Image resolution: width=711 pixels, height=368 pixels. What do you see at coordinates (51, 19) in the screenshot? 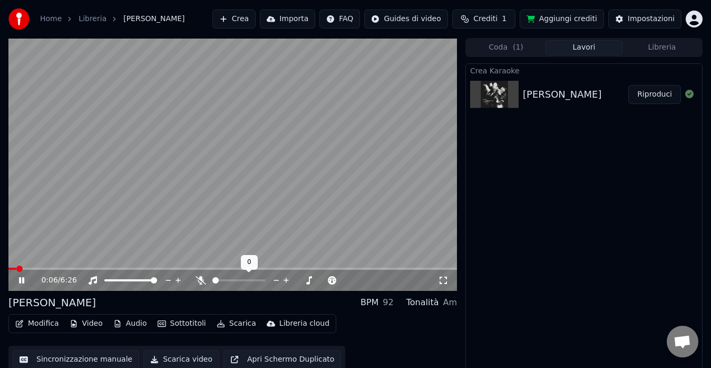
I see `a: Home` at bounding box center [51, 19].